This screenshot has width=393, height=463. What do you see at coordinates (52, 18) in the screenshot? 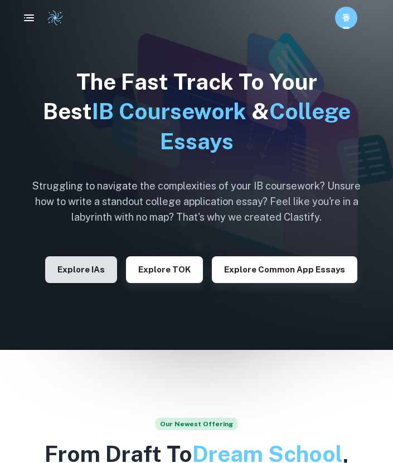
I see `a: Clastify logo` at bounding box center [52, 18].